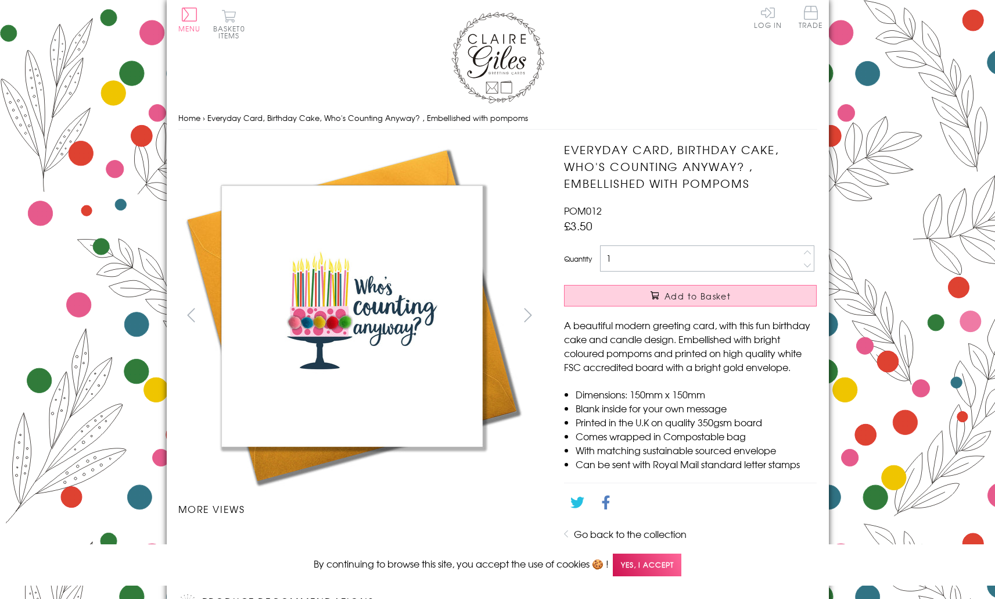 The image size is (995, 599). Describe the element at coordinates (368, 117) in the screenshot. I see `span: Everyday Card, Birthday Cake, Who's Counting Anyway? , Embellished with pompoms` at that location.